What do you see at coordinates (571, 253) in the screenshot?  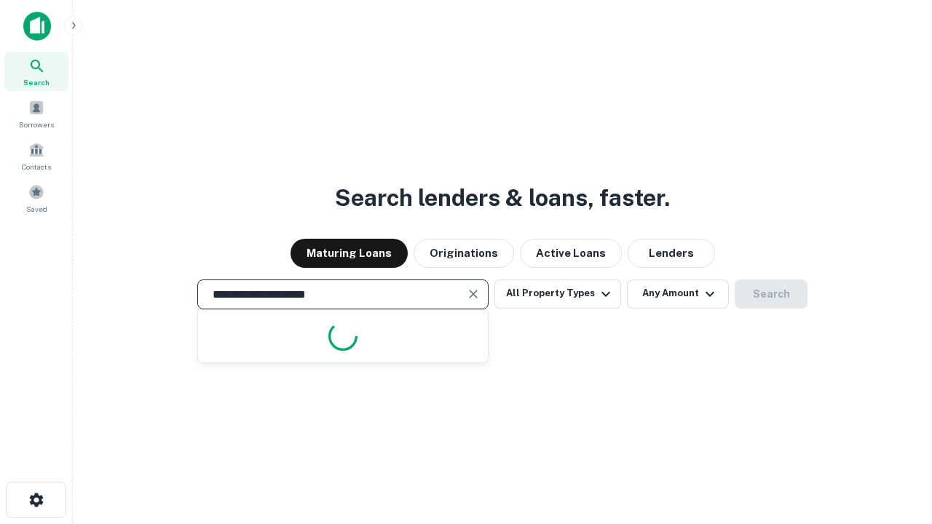 I see `button: Active Loans` at bounding box center [571, 253].